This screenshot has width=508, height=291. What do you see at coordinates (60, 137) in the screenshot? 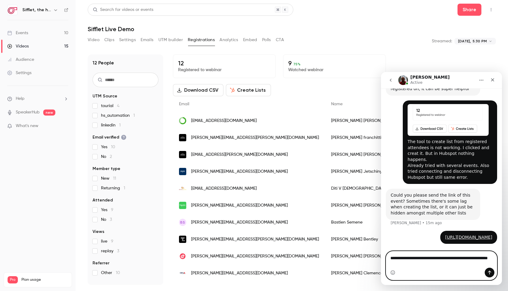
I see `div: Salim says…` at bounding box center [60, 137].